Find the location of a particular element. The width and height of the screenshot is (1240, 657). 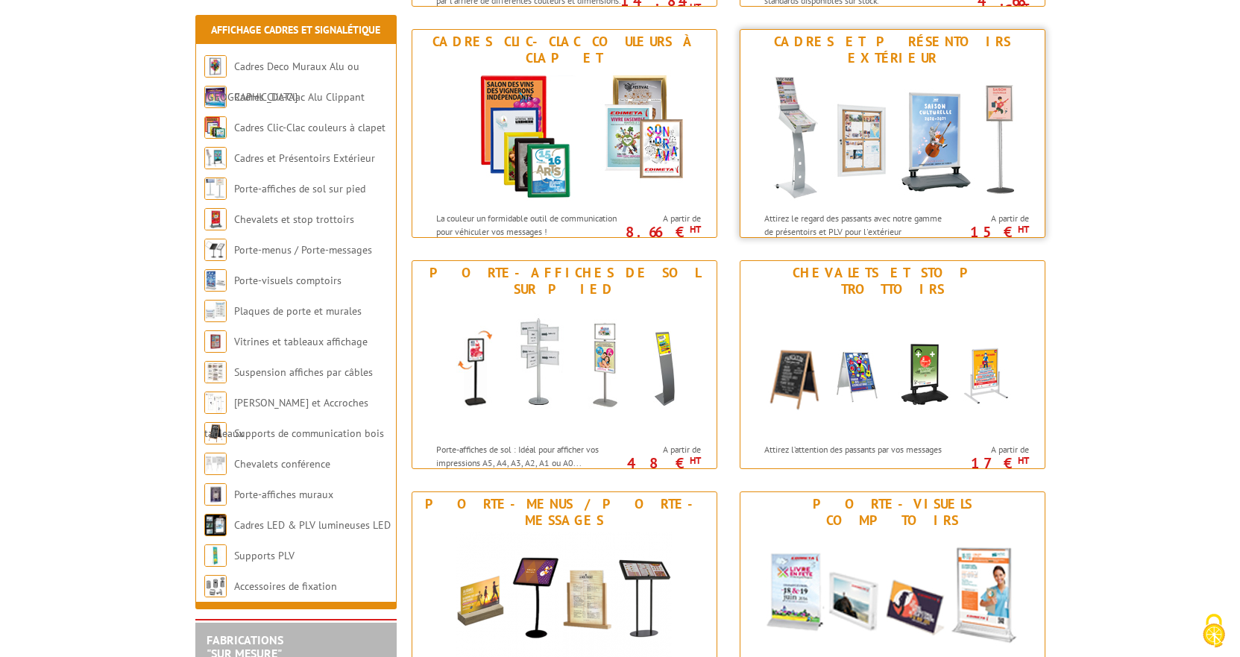

p: Porte-affiches de sol : Idéal pour afficher vos impressions A5, A4, A3, A2, A1 ou A0... is located at coordinates (529, 456).